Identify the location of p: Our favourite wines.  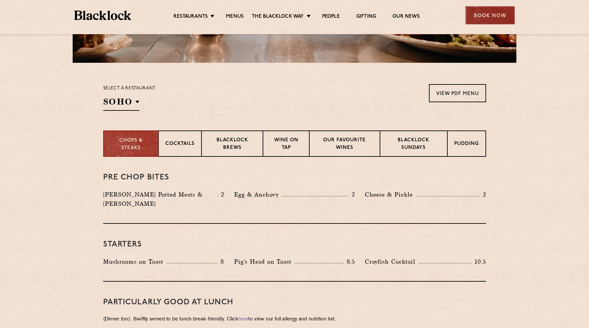
(345, 144).